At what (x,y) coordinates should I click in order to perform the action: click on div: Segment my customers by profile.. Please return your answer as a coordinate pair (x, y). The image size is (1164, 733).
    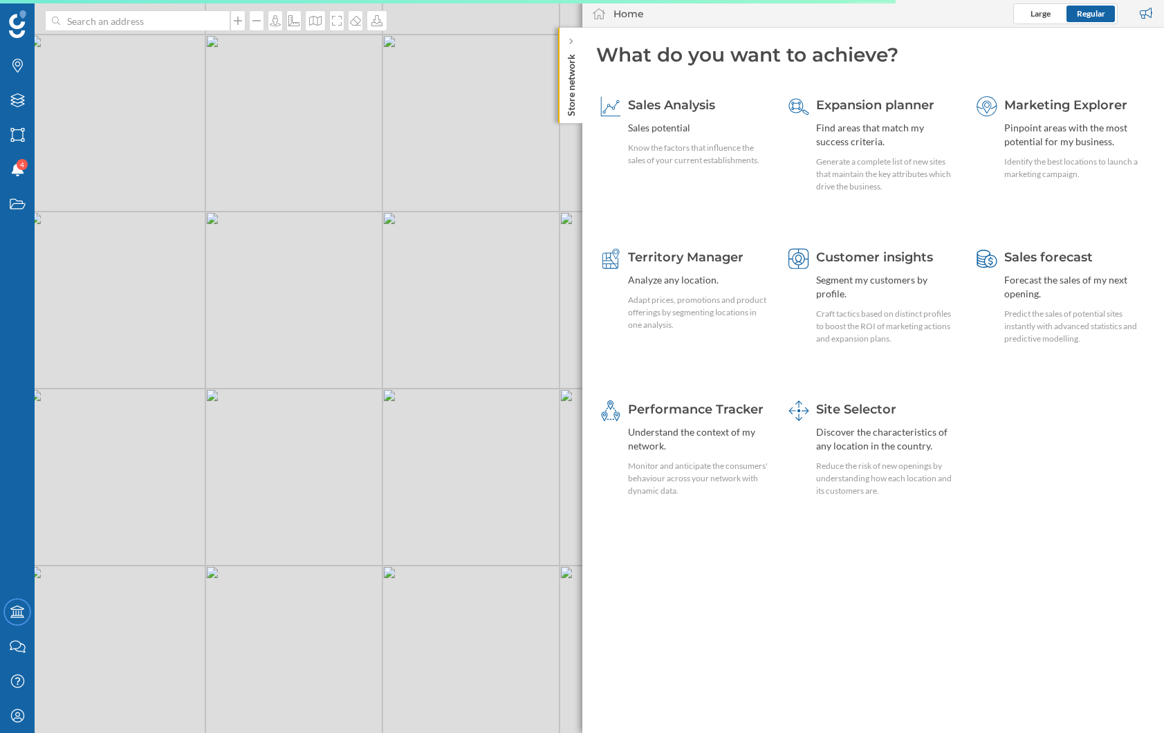
    Looking at the image, I should click on (887, 287).